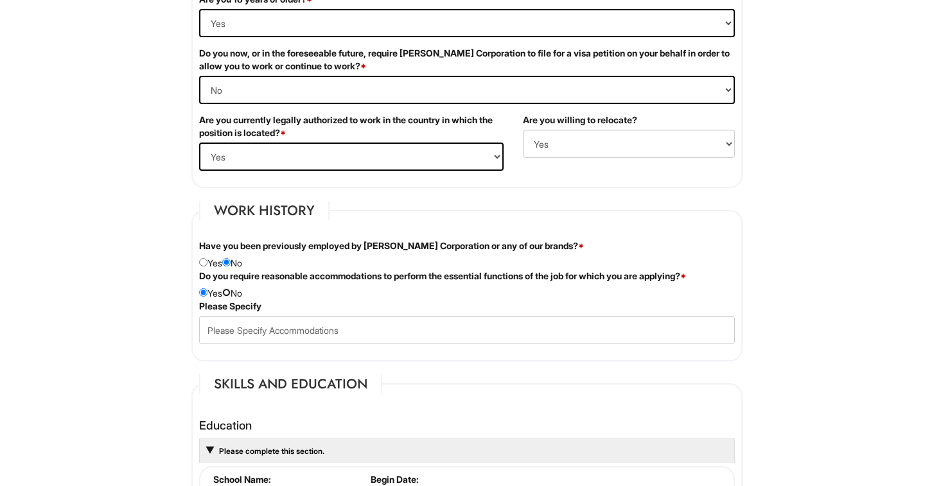  What do you see at coordinates (467, 330) in the screenshot?
I see `input: Please Specify Accommodations` at bounding box center [467, 330].